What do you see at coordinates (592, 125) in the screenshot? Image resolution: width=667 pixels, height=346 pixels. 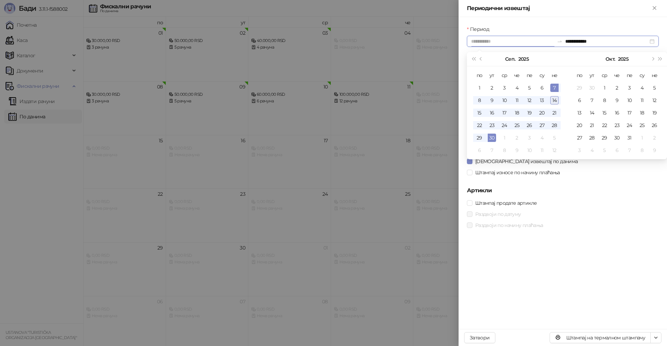 I see `td: 2025-10-21` at bounding box center [592, 125].